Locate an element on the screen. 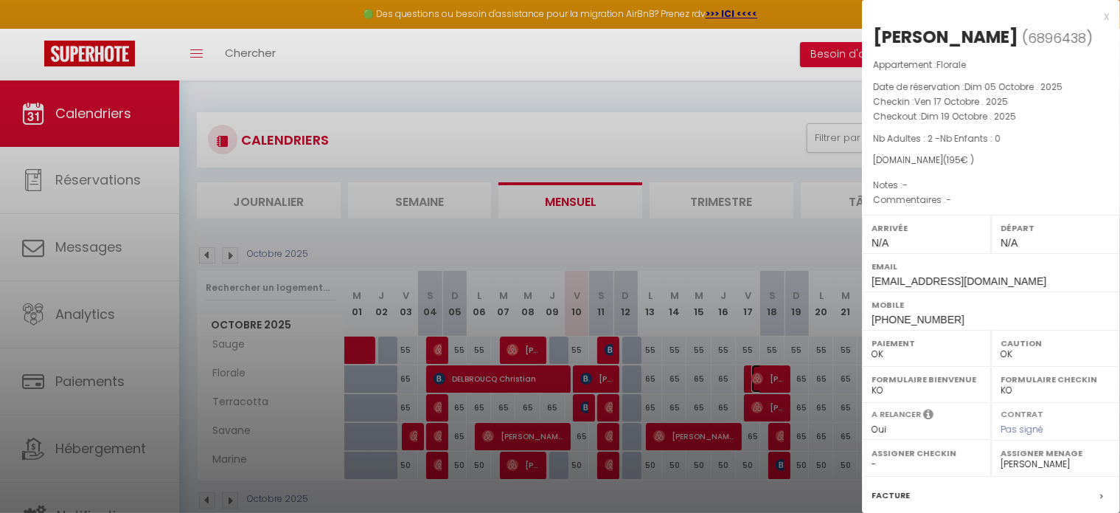  span: Dim 05 Octobre . 2025 is located at coordinates (1013, 86).